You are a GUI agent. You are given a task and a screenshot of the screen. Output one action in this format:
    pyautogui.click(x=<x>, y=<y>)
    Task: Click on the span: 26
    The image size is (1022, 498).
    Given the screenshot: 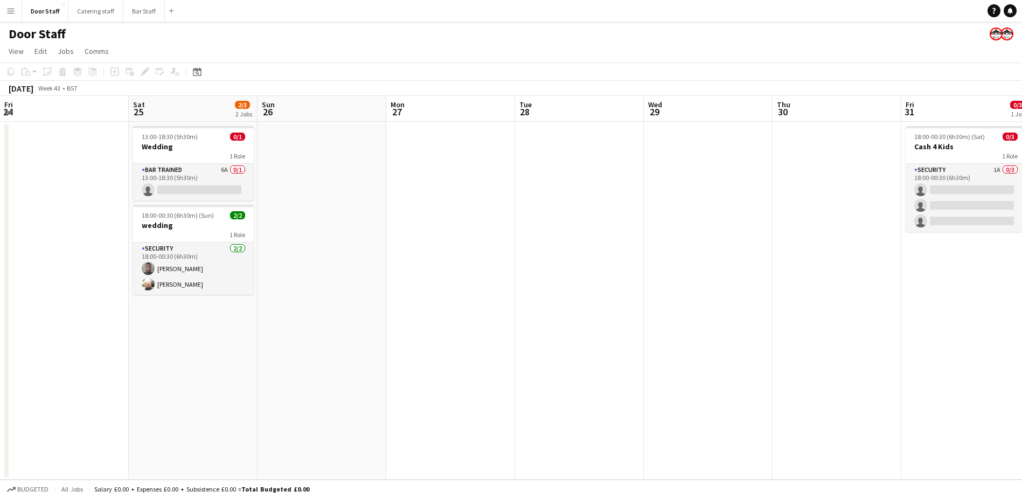 What is the action you would take?
    pyautogui.click(x=267, y=111)
    